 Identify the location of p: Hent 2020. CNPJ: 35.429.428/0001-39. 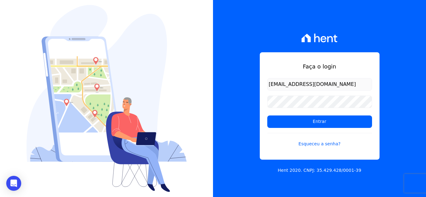
(319, 170).